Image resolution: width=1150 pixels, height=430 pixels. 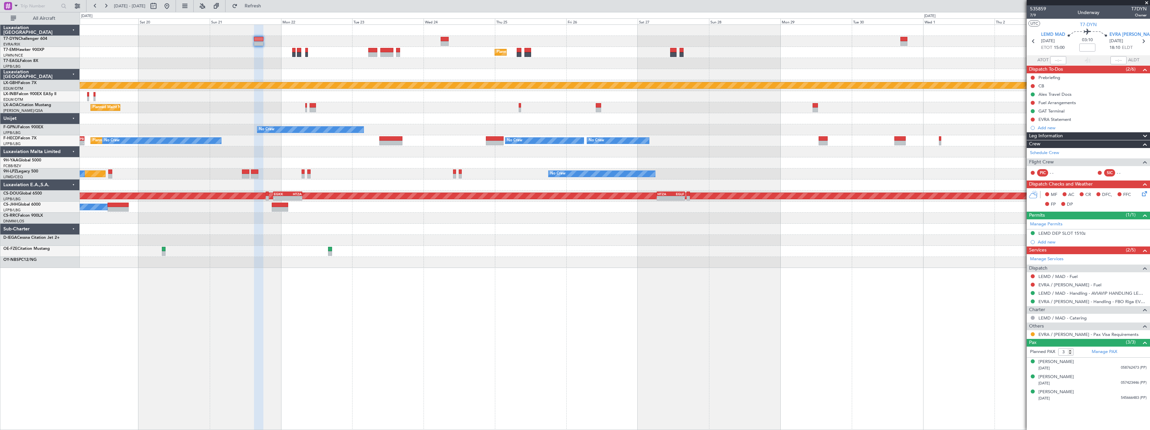 I want to click on label: Planned PAX, so click(x=1043, y=352).